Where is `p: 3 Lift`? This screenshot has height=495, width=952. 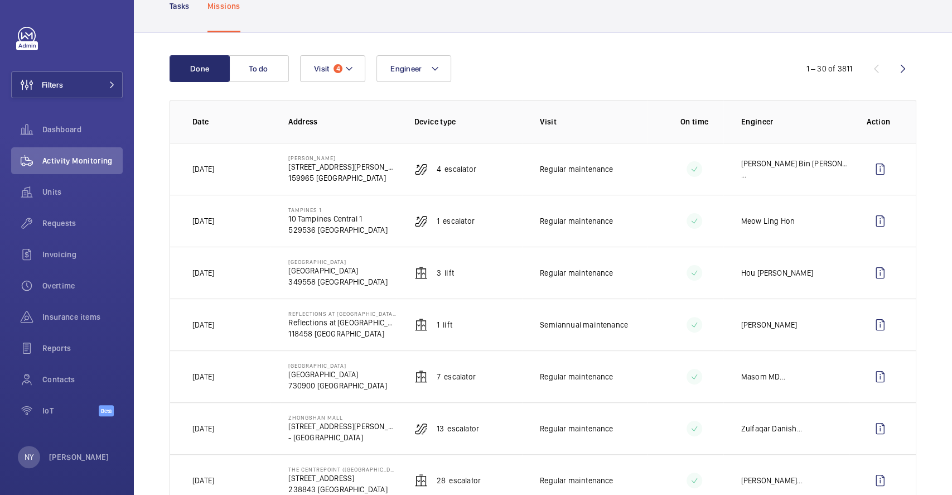 p: 3 Lift is located at coordinates (445, 273).